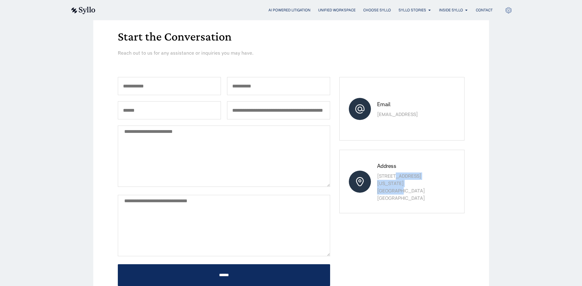 This screenshot has height=286, width=582. Describe the element at coordinates (384, 104) in the screenshot. I see `span: Email` at that location.